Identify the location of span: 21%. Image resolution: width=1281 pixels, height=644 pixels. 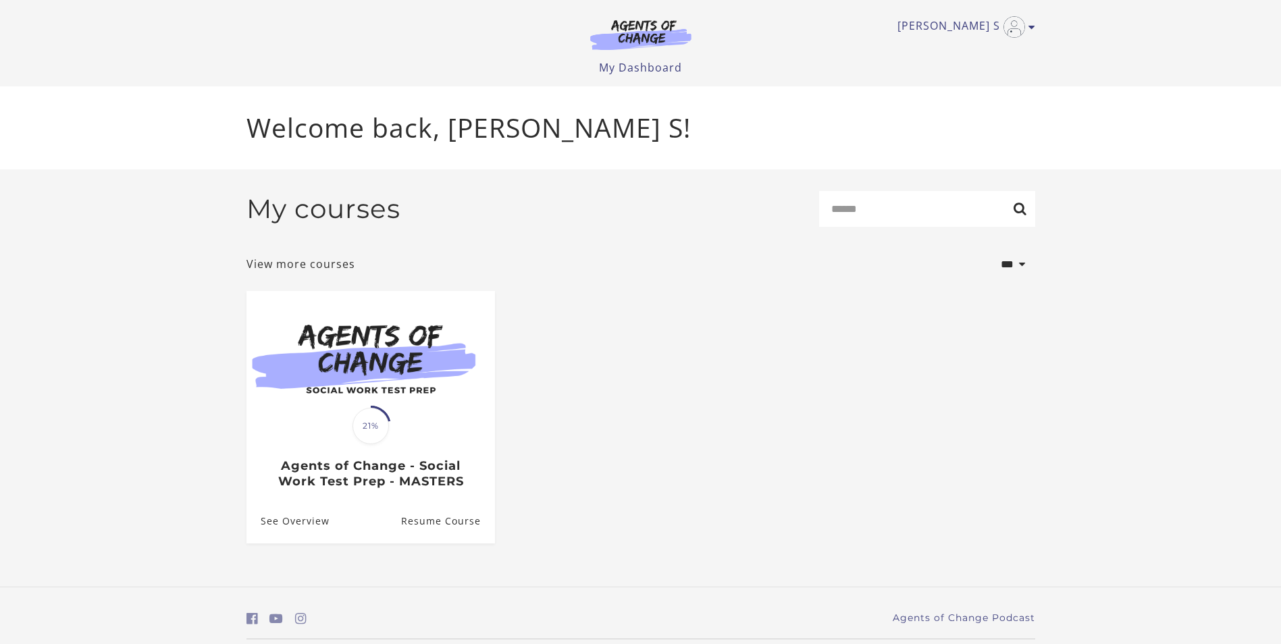
(371, 426).